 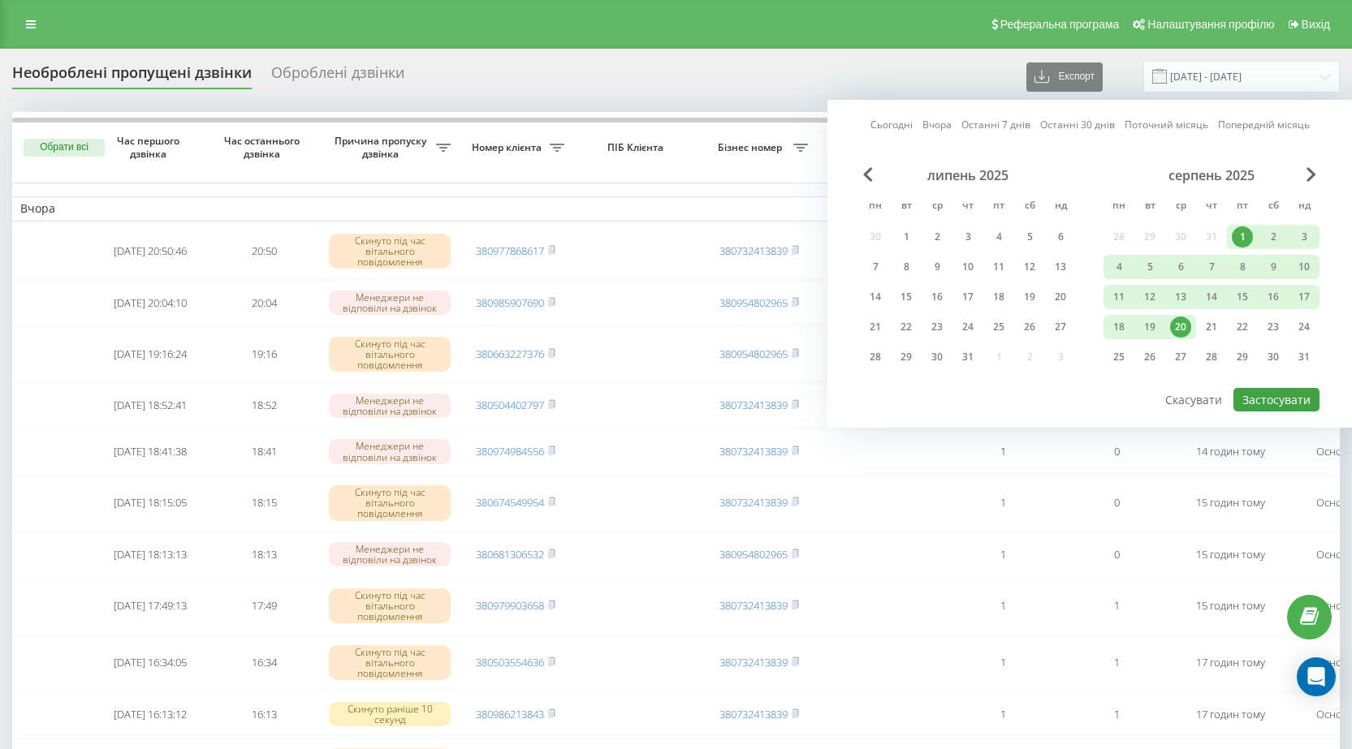 I want to click on abbr: вівторок, so click(x=906, y=207).